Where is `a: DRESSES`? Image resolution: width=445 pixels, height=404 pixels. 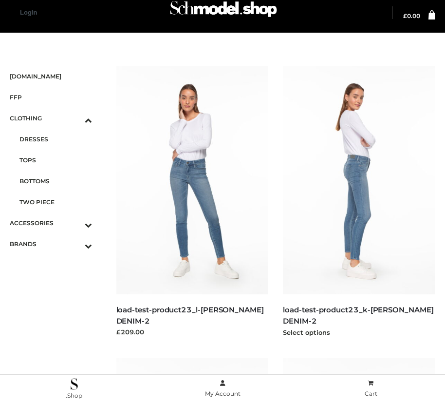 a: DRESSES is located at coordinates (55, 139).